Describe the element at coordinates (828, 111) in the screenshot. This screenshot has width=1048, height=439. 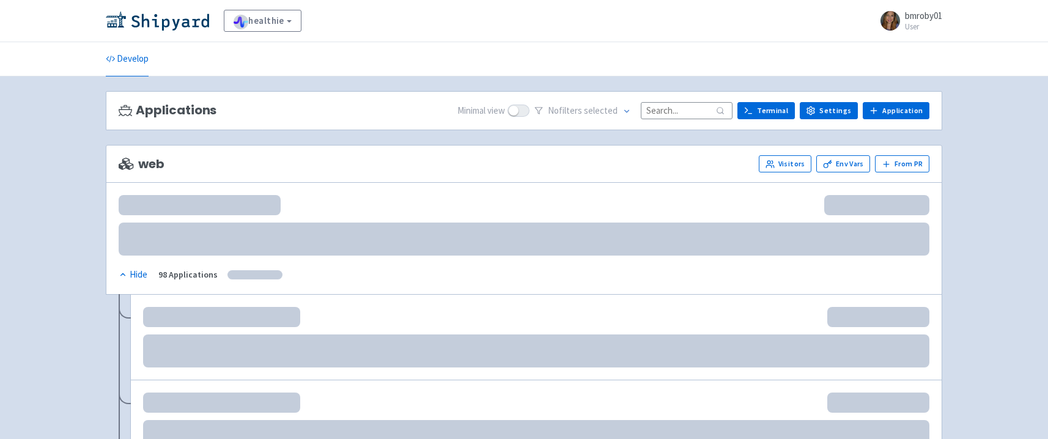
I see `a: Settings` at that location.